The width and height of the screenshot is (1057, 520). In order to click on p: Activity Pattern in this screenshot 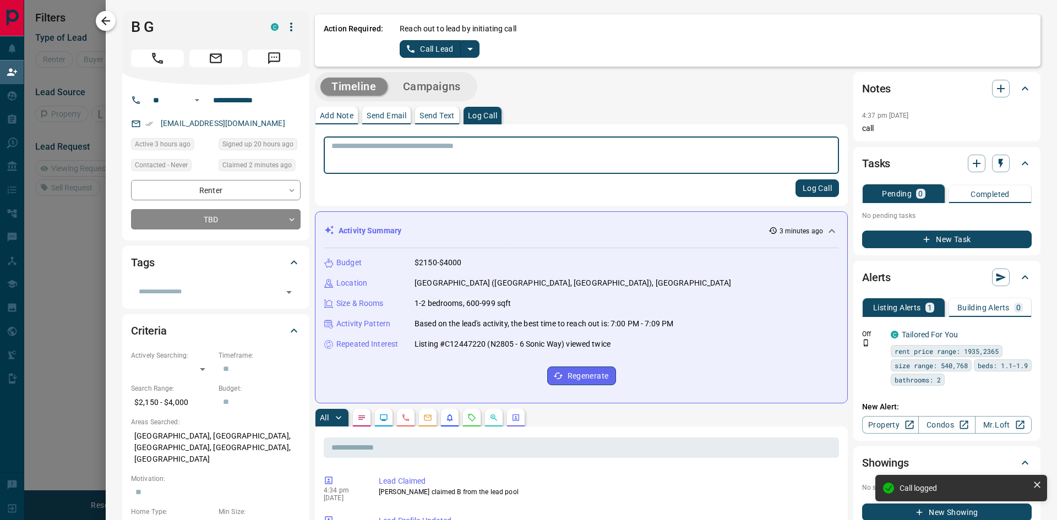, I will do `click(364, 324)`.